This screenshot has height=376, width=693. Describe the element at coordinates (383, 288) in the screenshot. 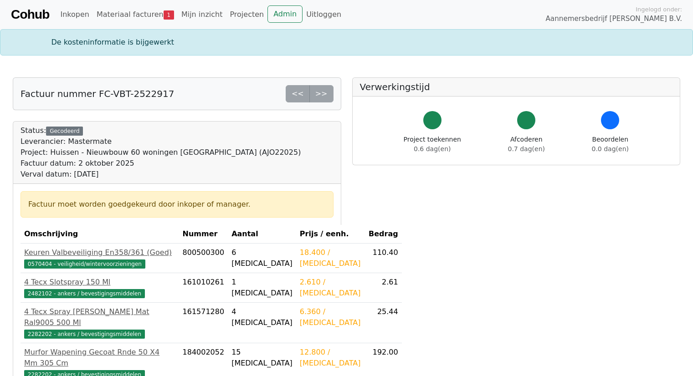

I see `td: 2.61` at that location.